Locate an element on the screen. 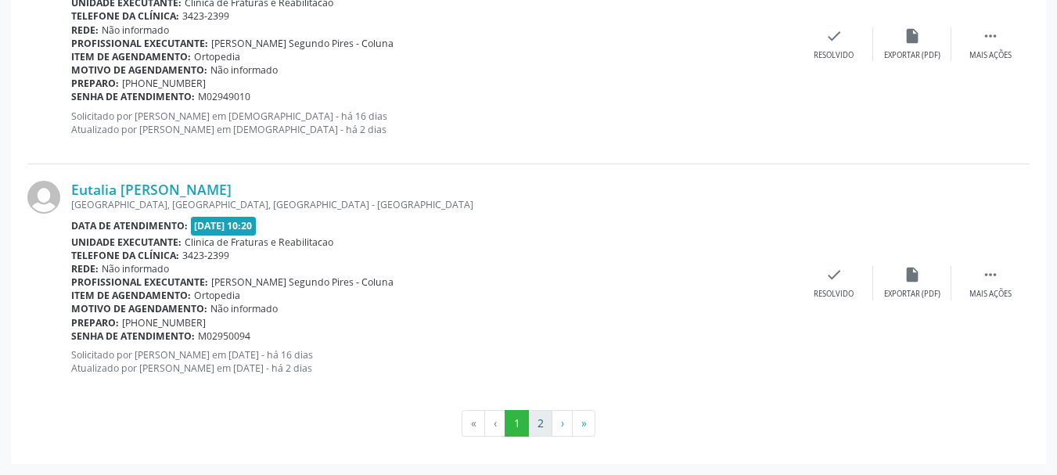 This screenshot has height=475, width=1057. b: Data de atendimento: is located at coordinates (129, 225).